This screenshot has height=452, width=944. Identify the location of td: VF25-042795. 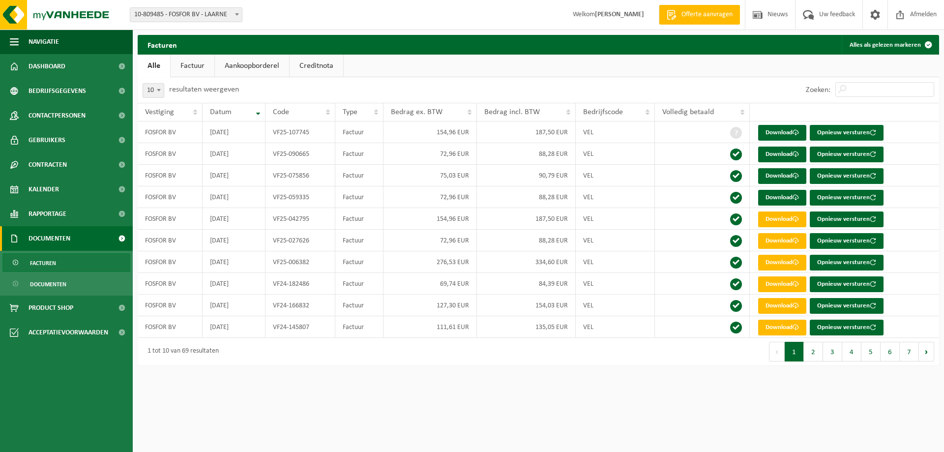
(300, 219).